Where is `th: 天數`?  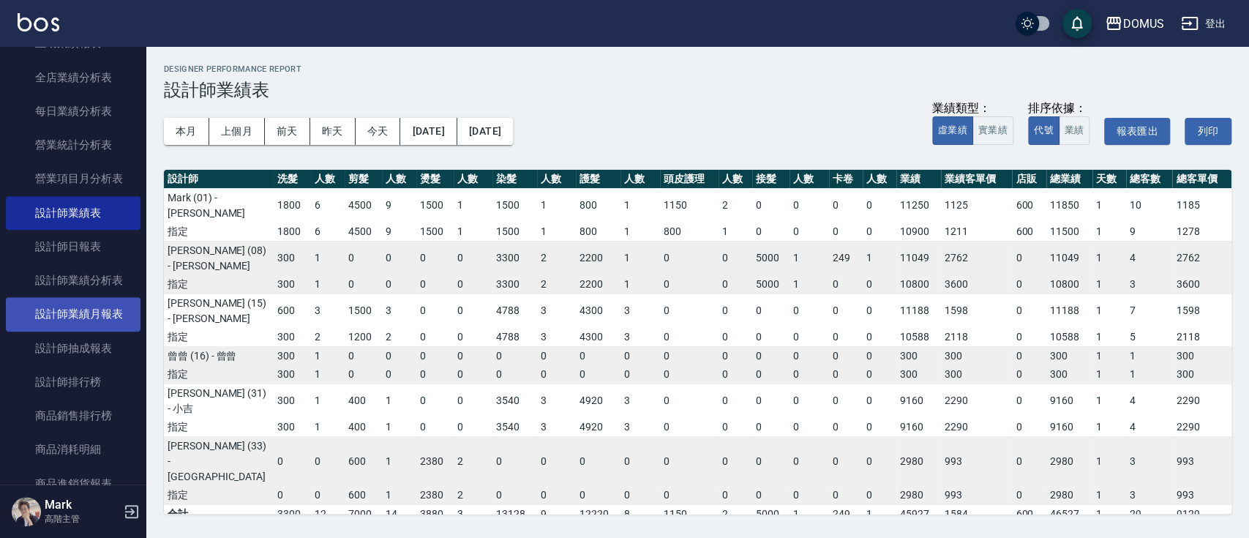
th: 天數 is located at coordinates (1109, 179).